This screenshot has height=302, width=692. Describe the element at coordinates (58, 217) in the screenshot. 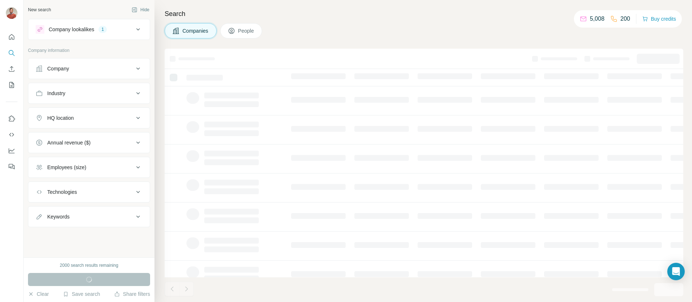

I see `div: Keywords` at that location.